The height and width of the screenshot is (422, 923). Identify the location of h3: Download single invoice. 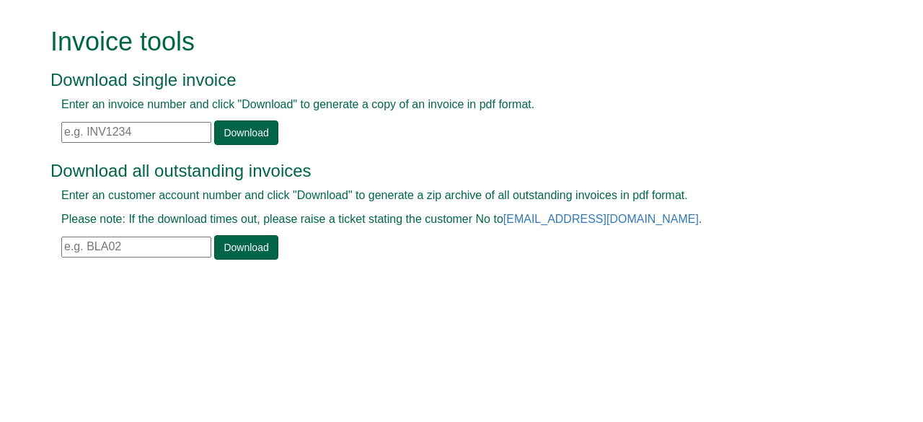
(445, 80).